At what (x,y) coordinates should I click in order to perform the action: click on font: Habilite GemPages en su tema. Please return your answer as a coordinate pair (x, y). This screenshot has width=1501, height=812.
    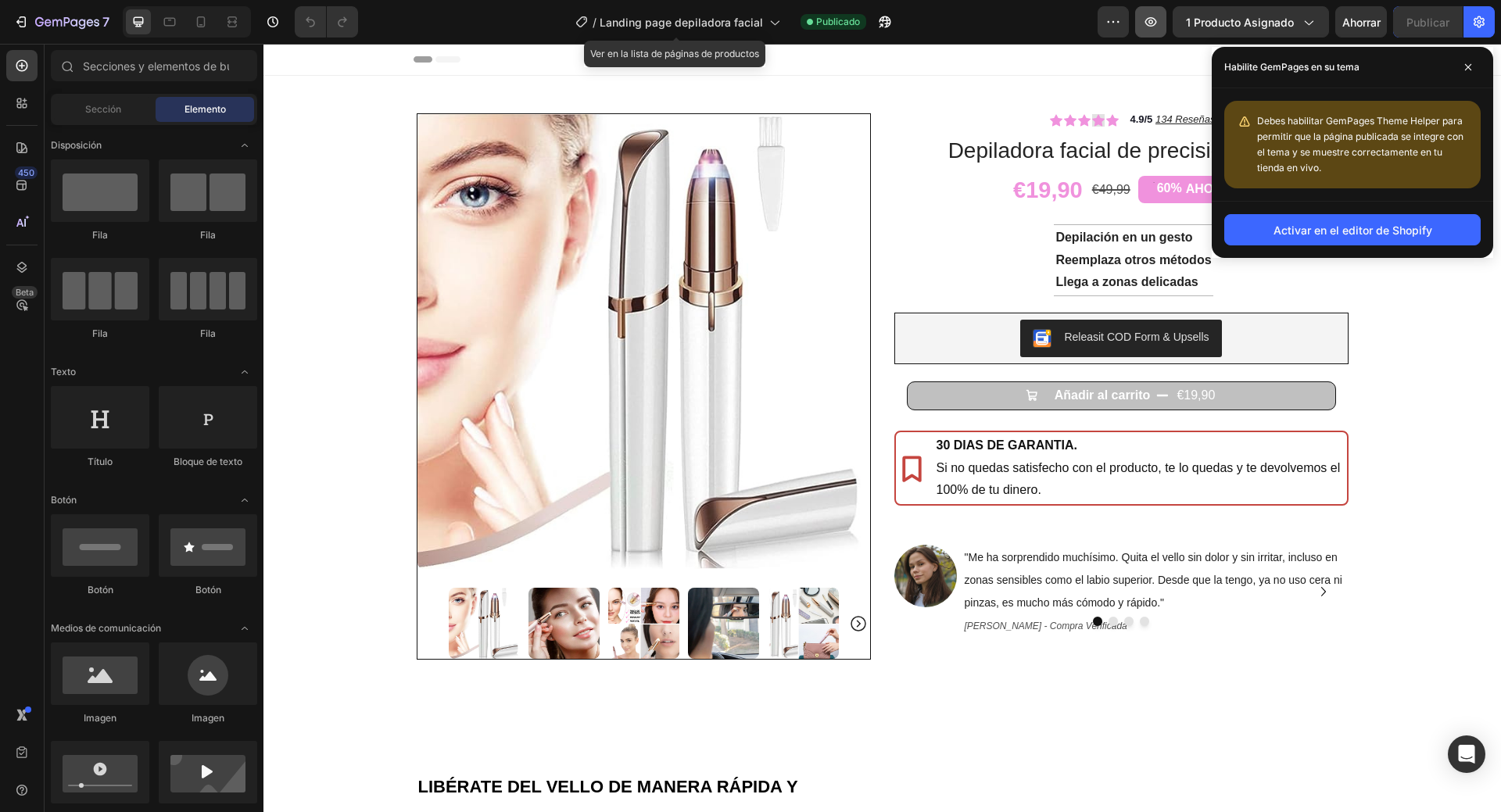
    Looking at the image, I should click on (1292, 67).